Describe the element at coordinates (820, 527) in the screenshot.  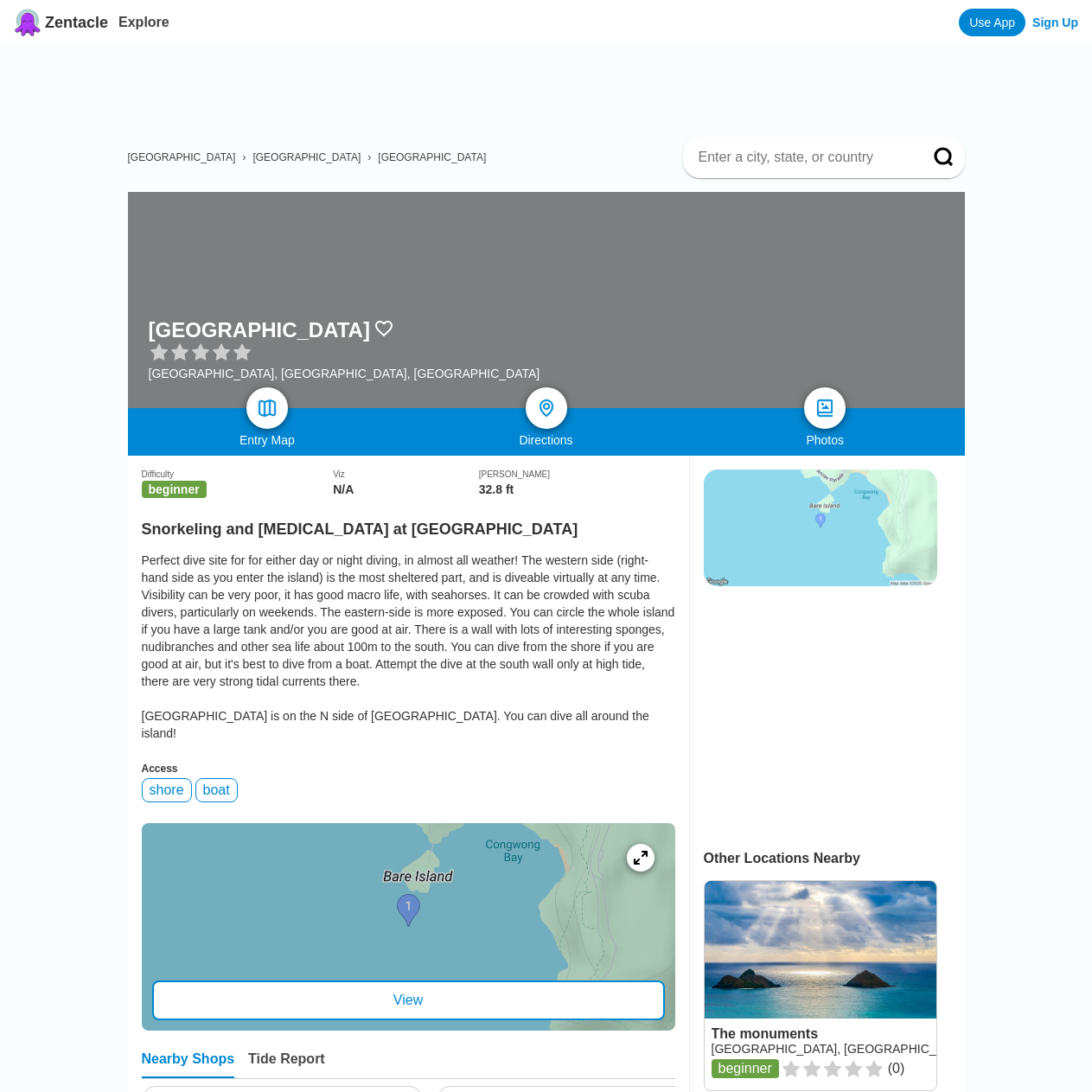
I see `img: staticmap` at that location.